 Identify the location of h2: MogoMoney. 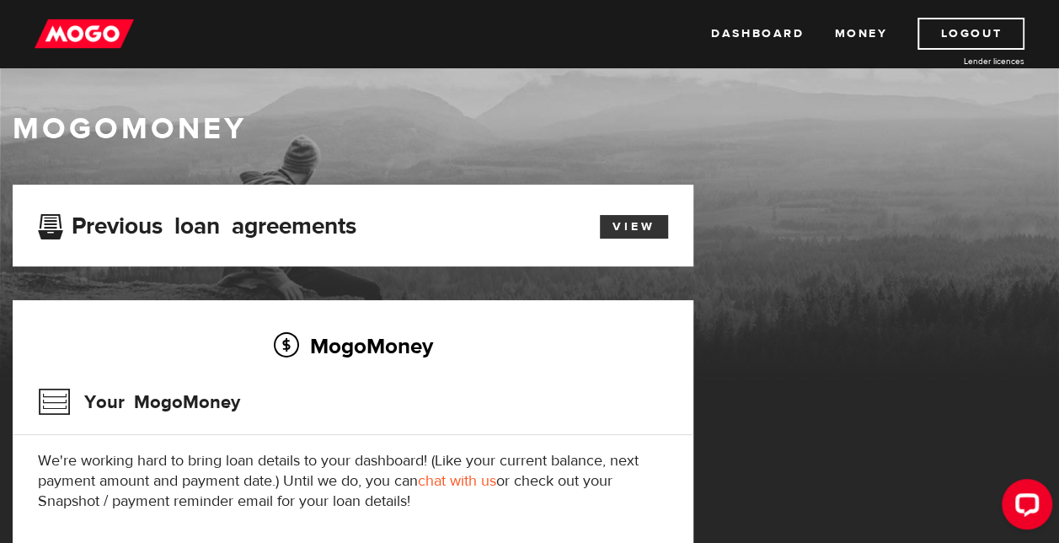
(353, 345).